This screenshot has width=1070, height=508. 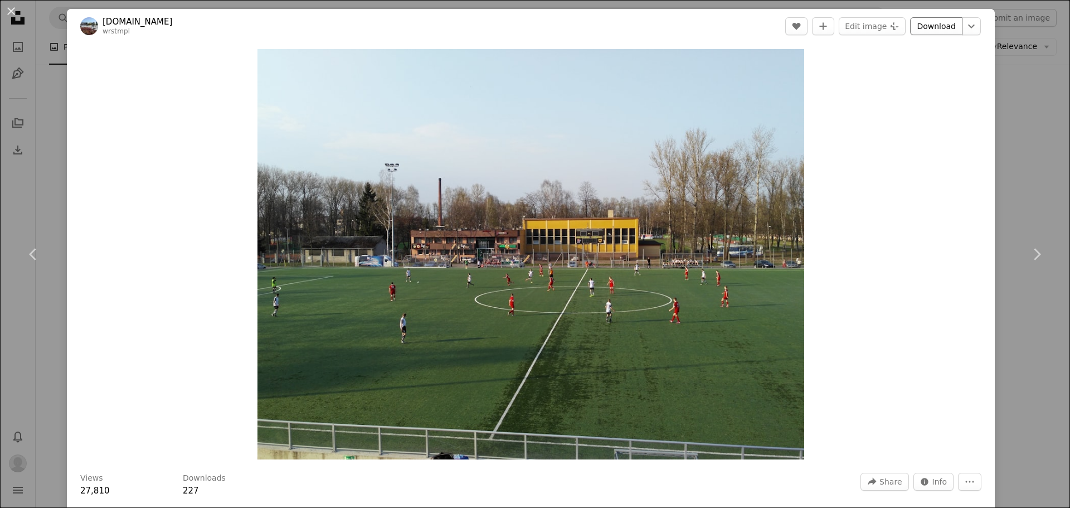 What do you see at coordinates (969, 481) in the screenshot?
I see `button: More Actions` at bounding box center [969, 481].